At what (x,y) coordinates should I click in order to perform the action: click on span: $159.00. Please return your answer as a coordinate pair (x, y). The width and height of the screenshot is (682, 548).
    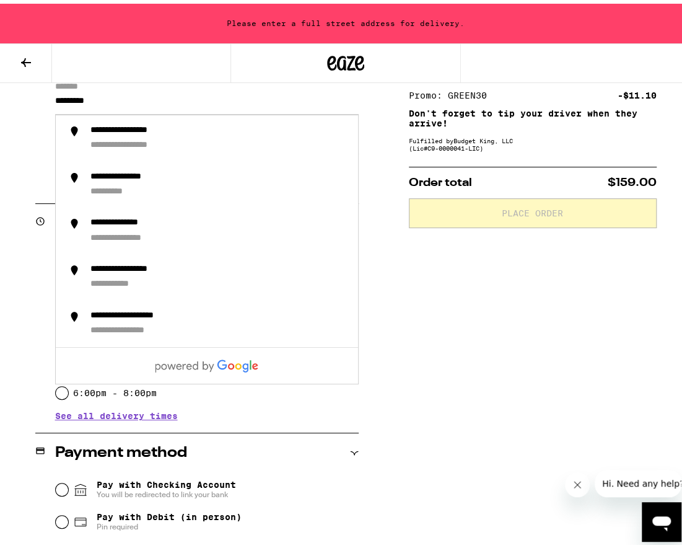
    Looking at the image, I should click on (632, 179).